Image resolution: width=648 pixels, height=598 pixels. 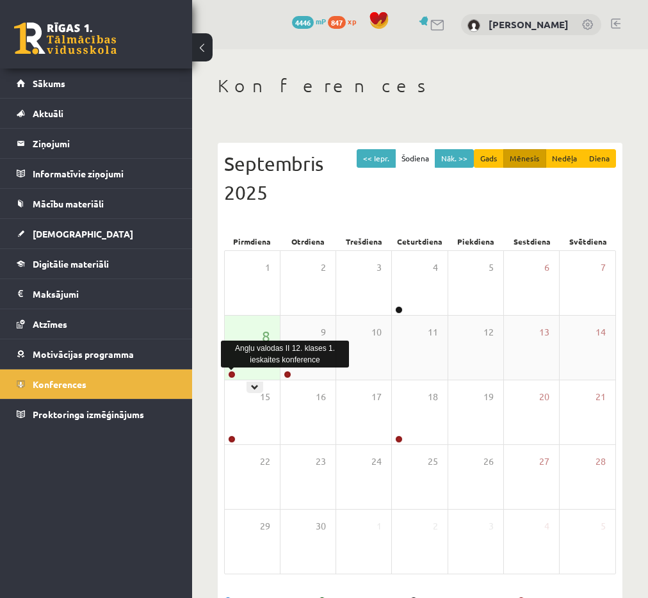 I want to click on span: 23, so click(x=321, y=462).